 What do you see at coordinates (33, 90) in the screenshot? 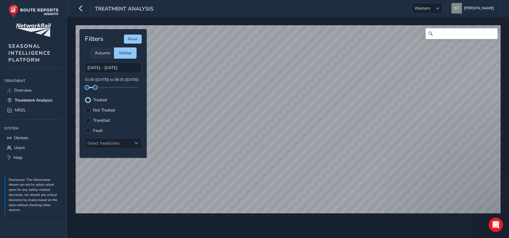
I see `a: Overview` at bounding box center [33, 90].